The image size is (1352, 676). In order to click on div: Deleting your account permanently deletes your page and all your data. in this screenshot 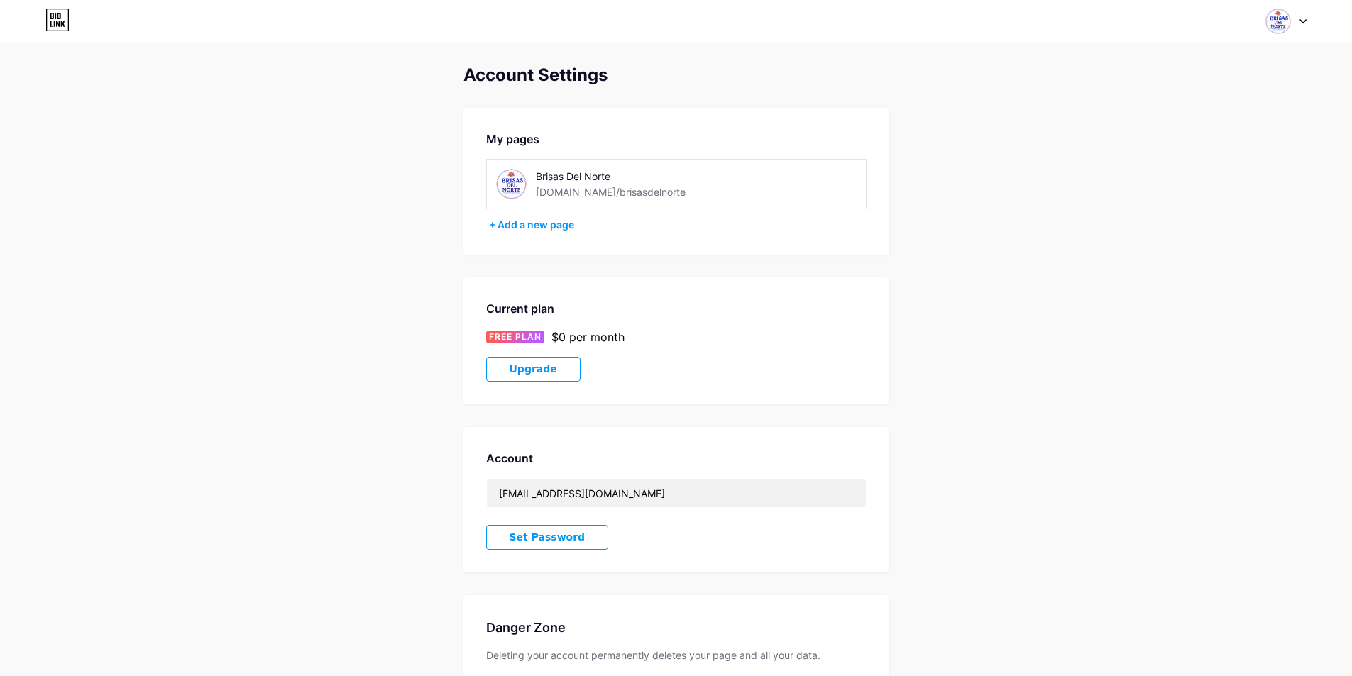, I will do `click(676, 656)`.